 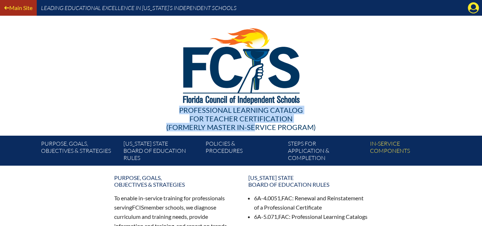 What do you see at coordinates (241, 118) in the screenshot?
I see `div: Professional Learning Catalog (formerly Master In-service Program)` at bounding box center [241, 118].